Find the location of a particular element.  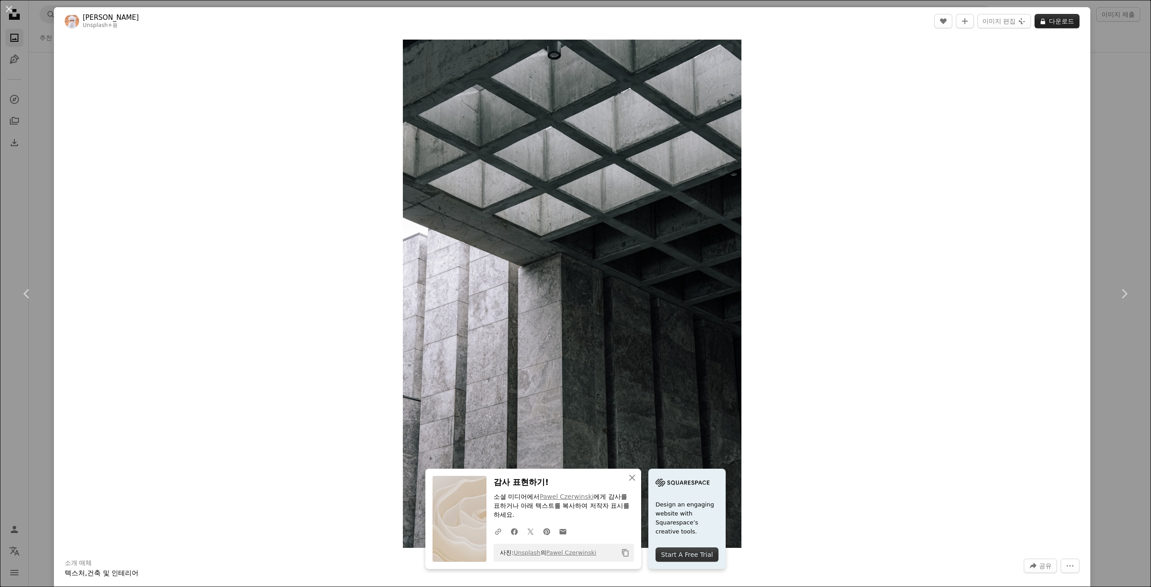

img: Ahmed의 프로필로 이동 is located at coordinates (72, 21).